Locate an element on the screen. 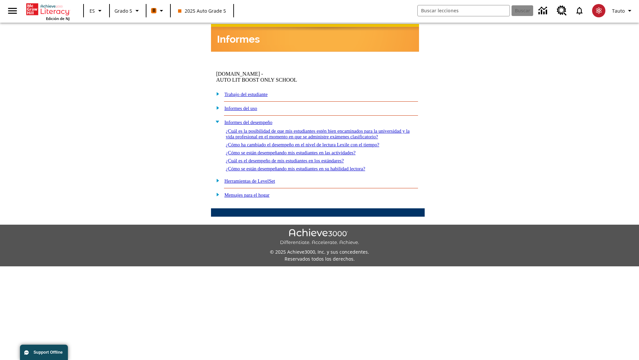 This screenshot has width=639, height=360. button: Escoja un nuevo avatar is located at coordinates (599, 11).